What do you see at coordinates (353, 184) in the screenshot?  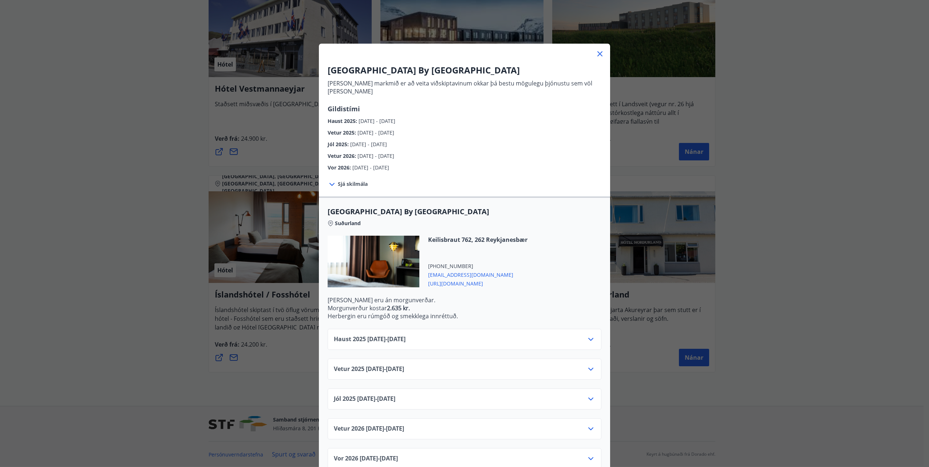 I see `span: Sjá skilmála` at bounding box center [353, 184].